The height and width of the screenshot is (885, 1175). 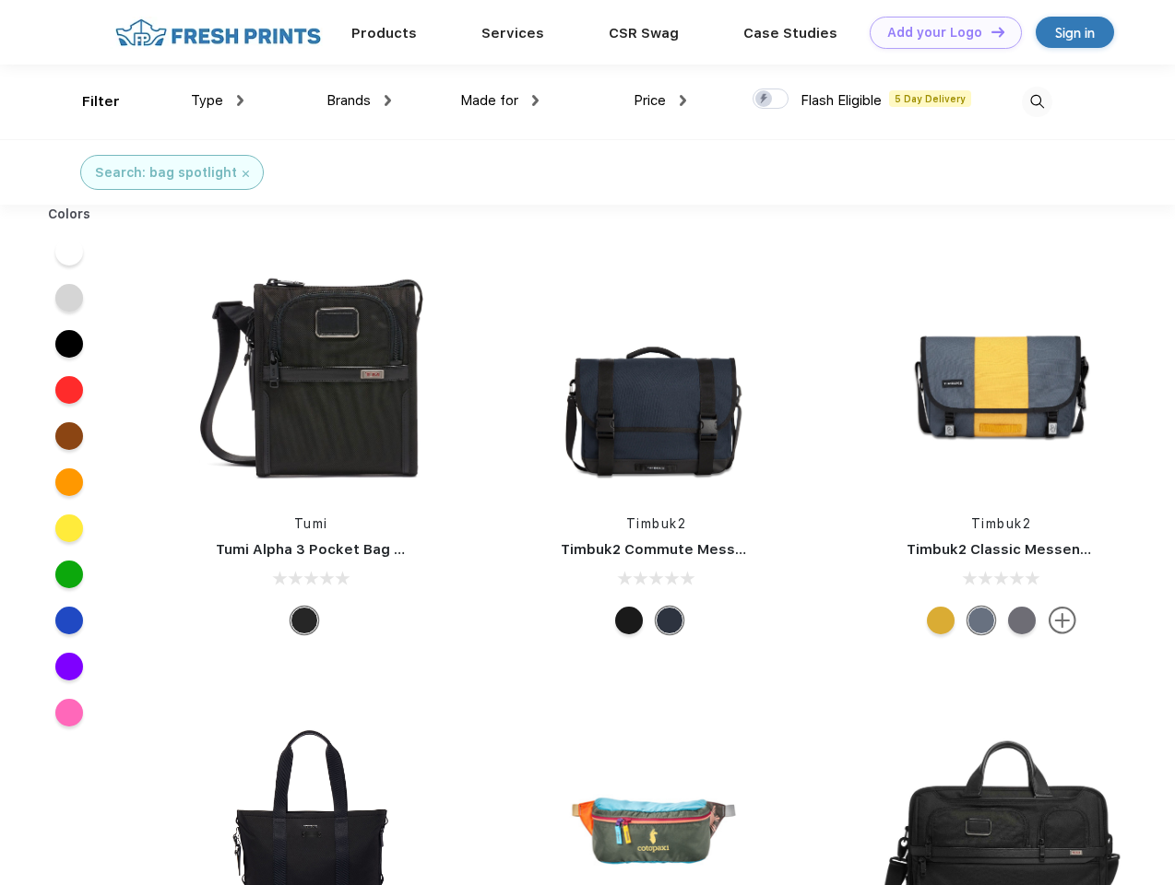 I want to click on a: Products, so click(x=384, y=33).